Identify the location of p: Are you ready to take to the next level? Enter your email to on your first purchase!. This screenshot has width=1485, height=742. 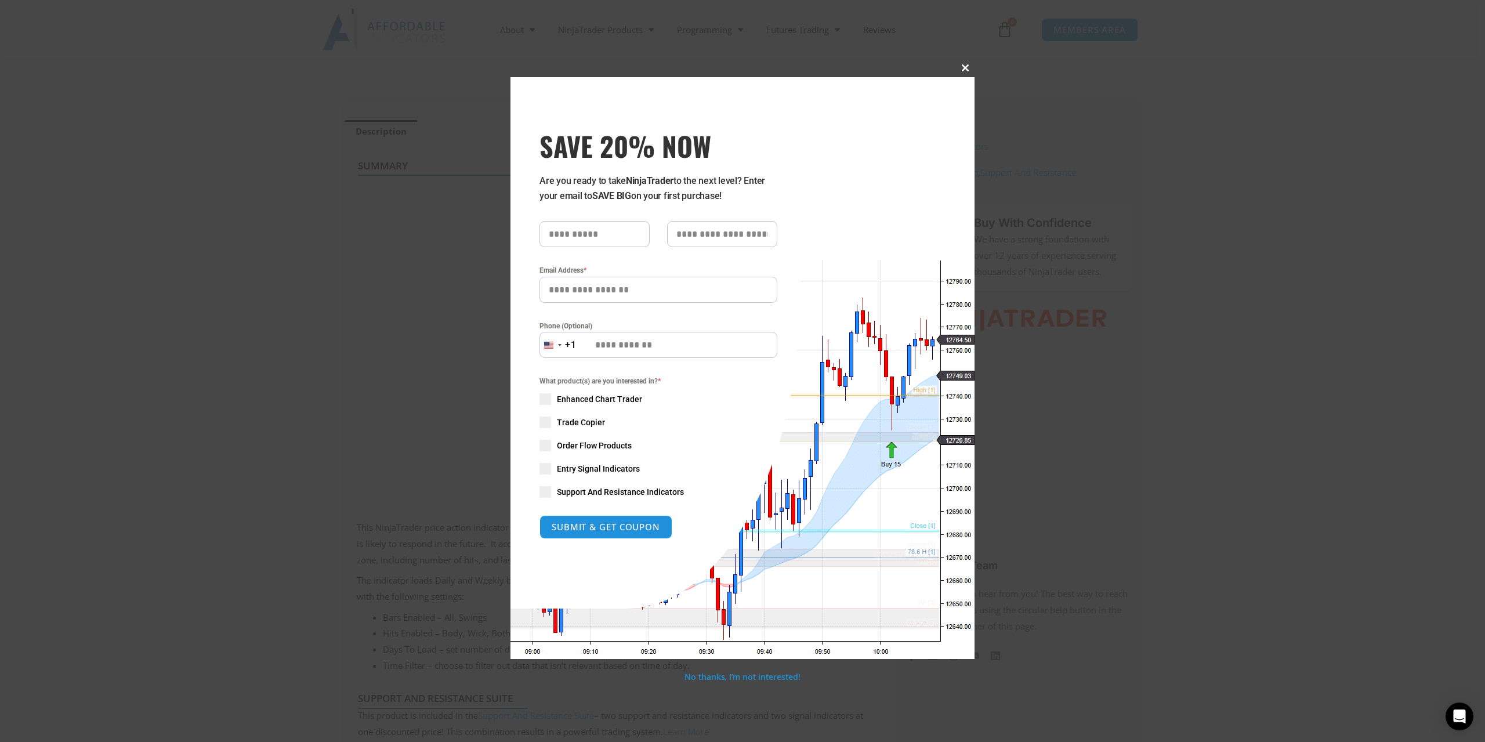
(659, 189).